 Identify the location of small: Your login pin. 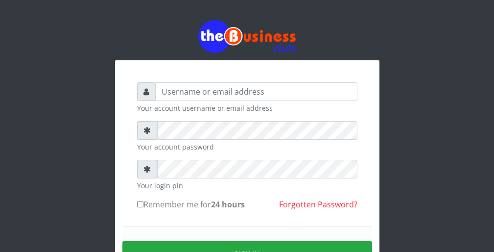
(247, 185).